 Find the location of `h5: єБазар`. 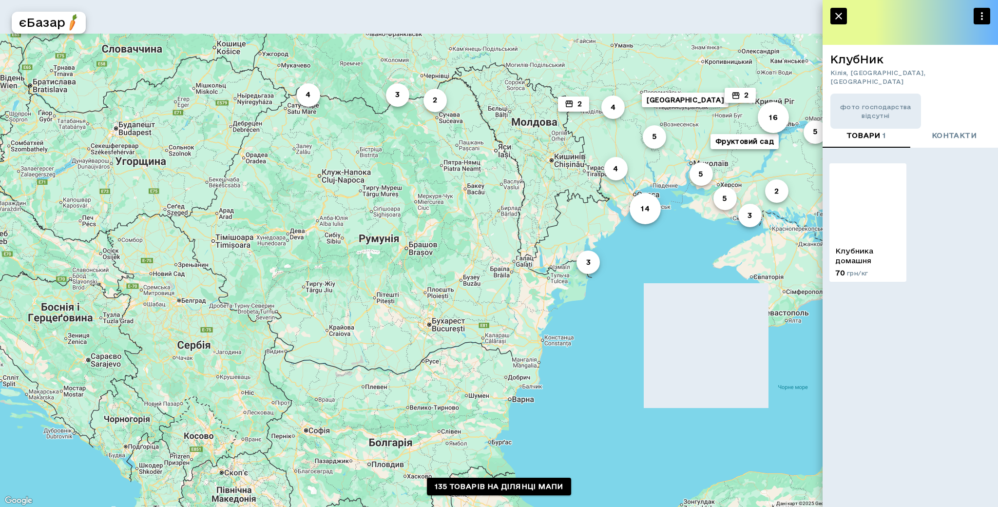

h5: єБазар is located at coordinates (42, 22).